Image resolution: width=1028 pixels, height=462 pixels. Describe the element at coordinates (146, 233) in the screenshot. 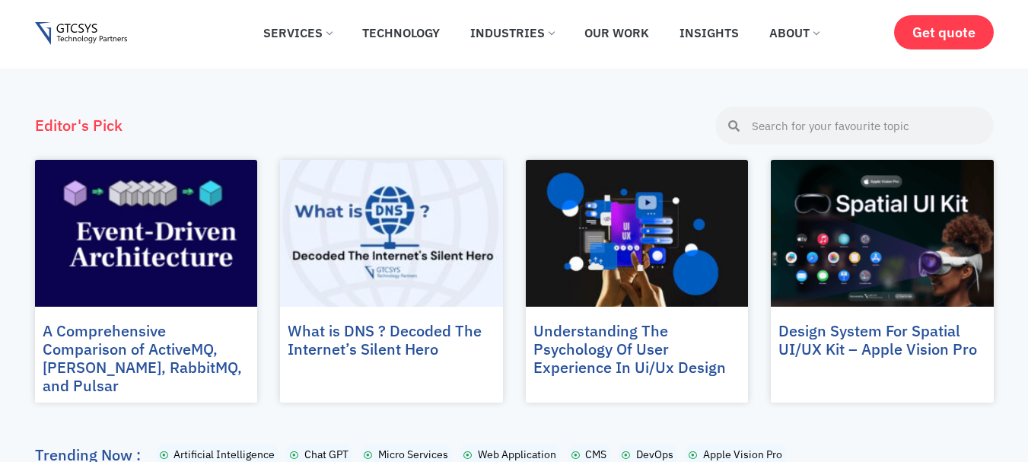

I see `a: eVENT-DRIVEN-Architecture` at that location.